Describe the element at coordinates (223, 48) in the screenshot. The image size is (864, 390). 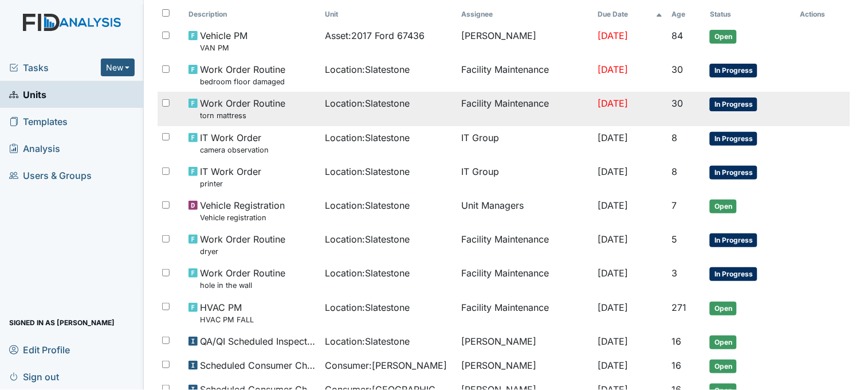
I see `small: VAN PM` at that location.